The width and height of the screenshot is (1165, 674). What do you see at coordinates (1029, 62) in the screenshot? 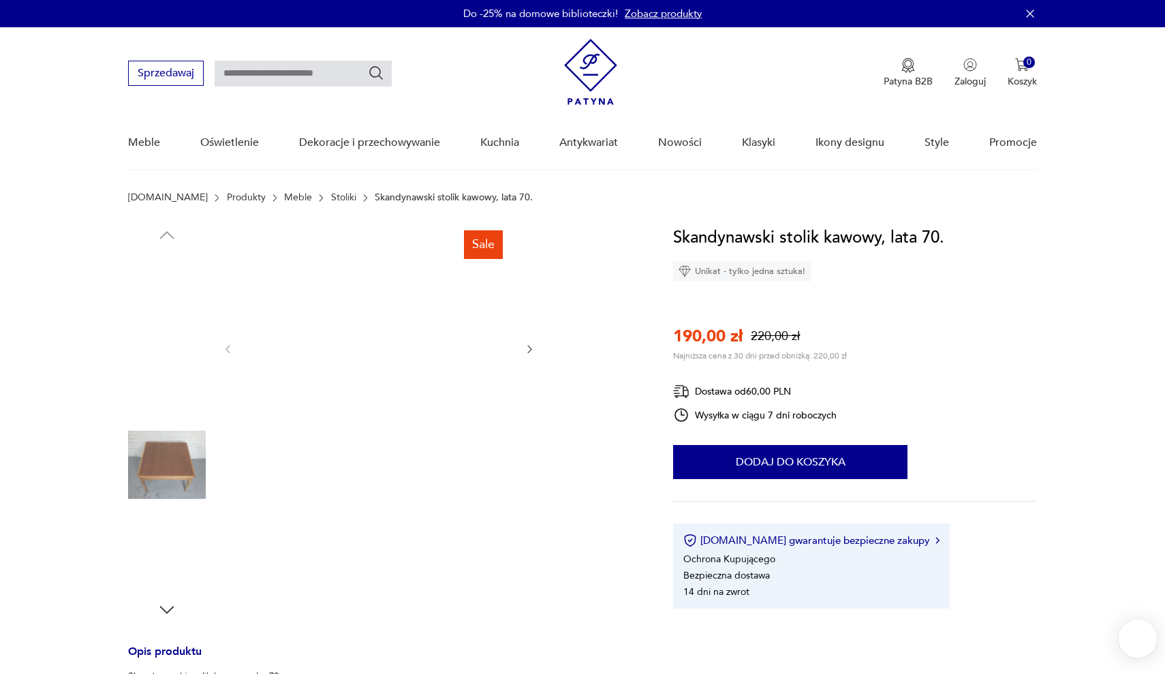
I see `div: 0` at bounding box center [1029, 62].